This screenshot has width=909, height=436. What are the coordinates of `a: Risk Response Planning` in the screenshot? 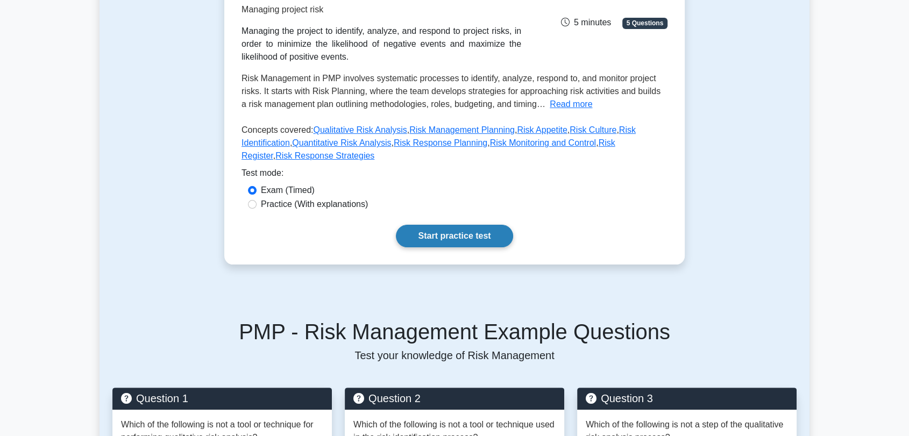 It's located at (441, 143).